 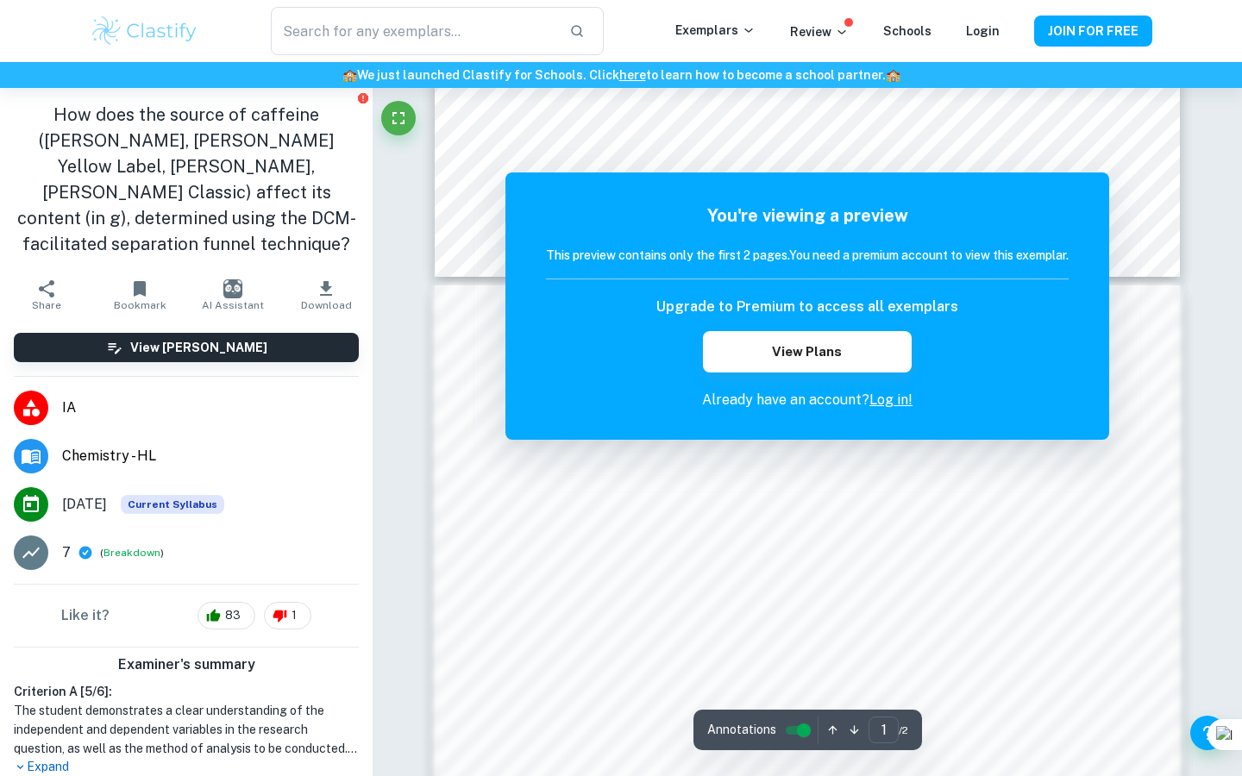 I want to click on p: Expand, so click(x=186, y=767).